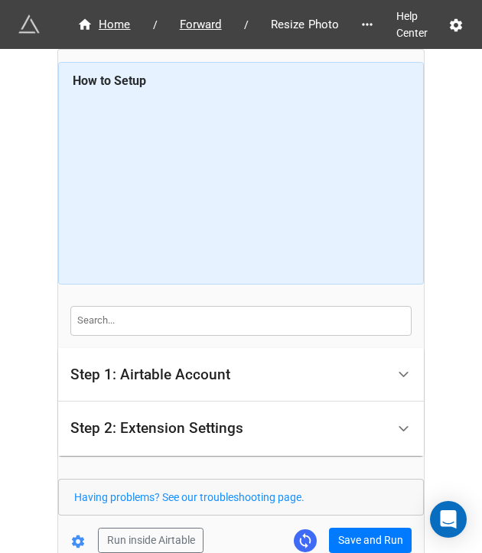 The width and height of the screenshot is (482, 553). What do you see at coordinates (104, 24) in the screenshot?
I see `a: Home` at bounding box center [104, 24].